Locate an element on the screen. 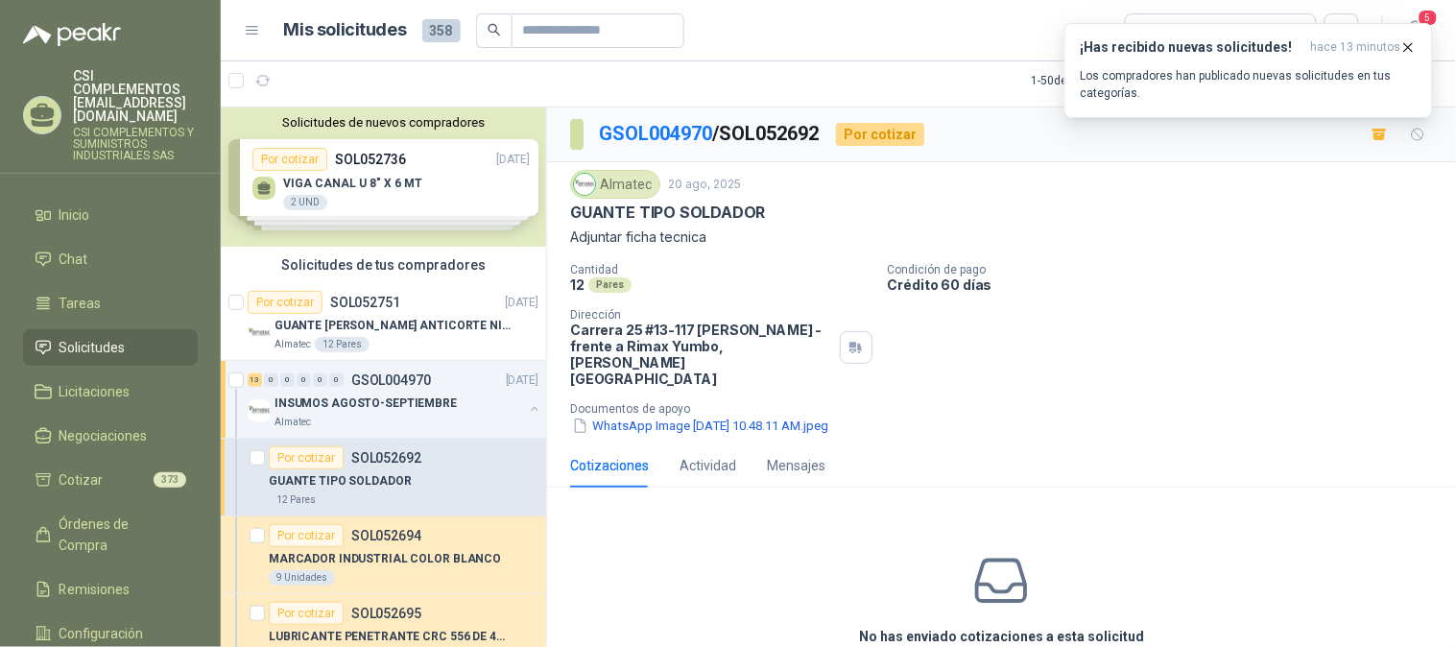 Image resolution: width=1456 pixels, height=647 pixels. span: 5 is located at coordinates (1428, 17).